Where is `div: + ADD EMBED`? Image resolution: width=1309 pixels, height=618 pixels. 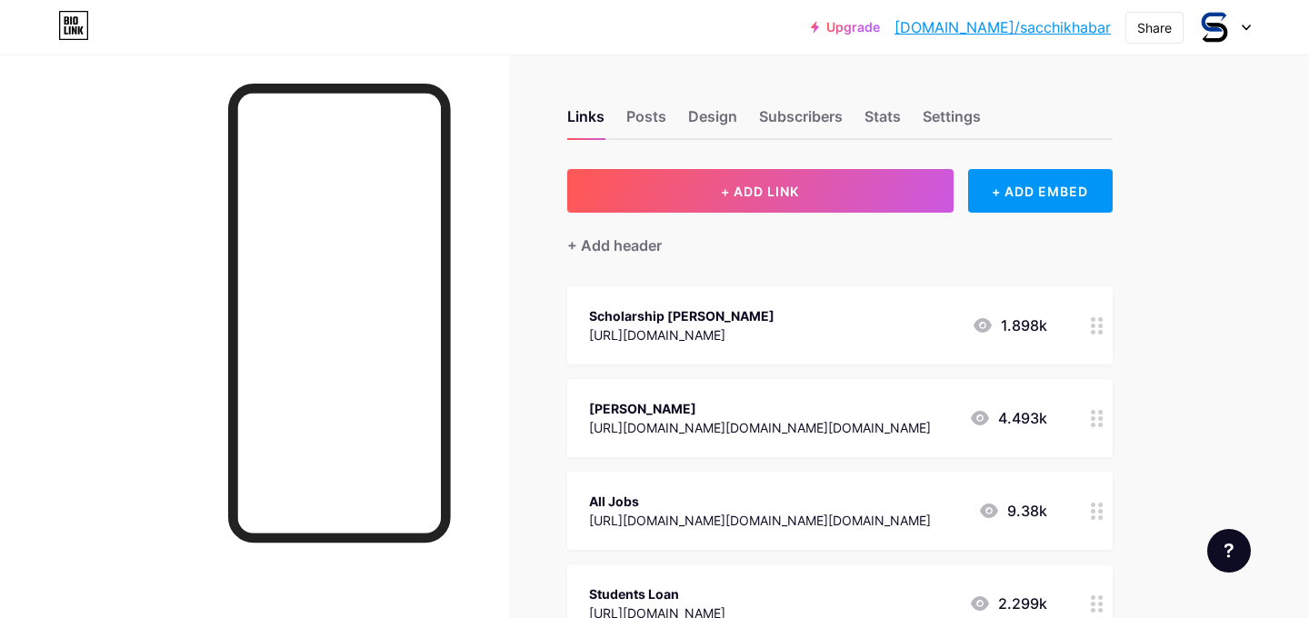 div: + ADD EMBED is located at coordinates (1040, 191).